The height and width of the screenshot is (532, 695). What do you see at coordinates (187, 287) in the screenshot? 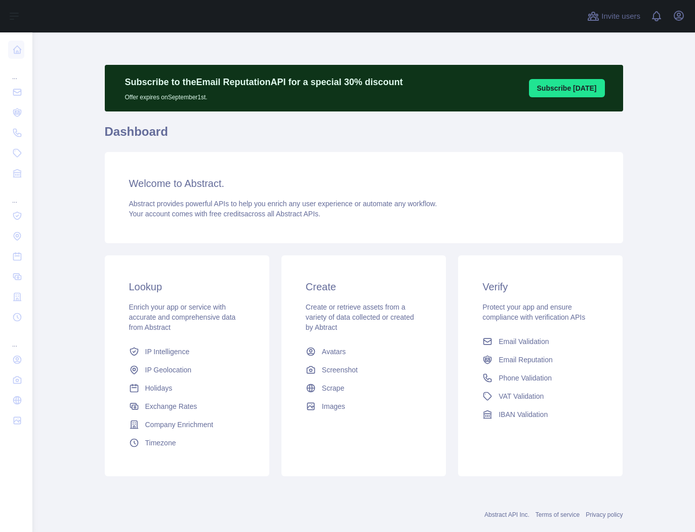
I see `h3: Lookup` at bounding box center [187, 287].